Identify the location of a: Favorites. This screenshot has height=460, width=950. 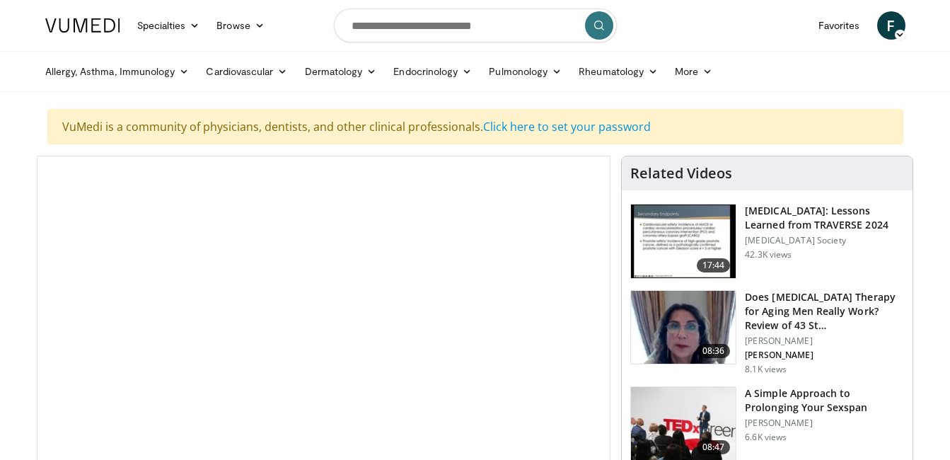
(839, 25).